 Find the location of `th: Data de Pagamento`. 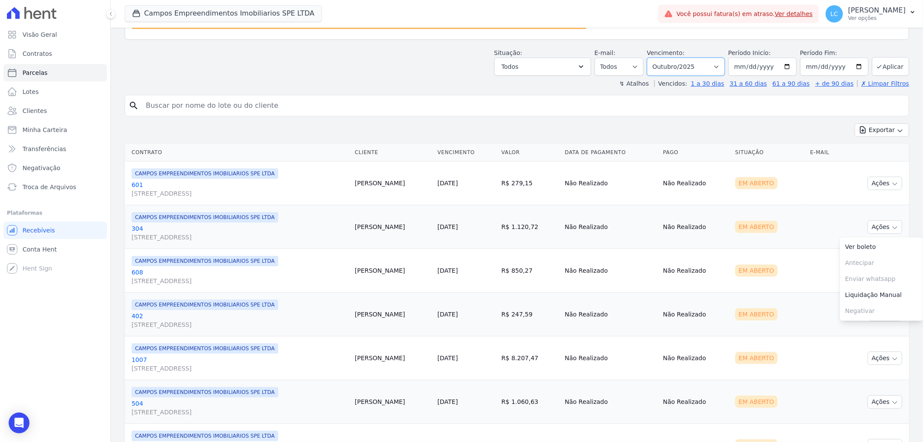

th: Data de Pagamento is located at coordinates (610, 152).